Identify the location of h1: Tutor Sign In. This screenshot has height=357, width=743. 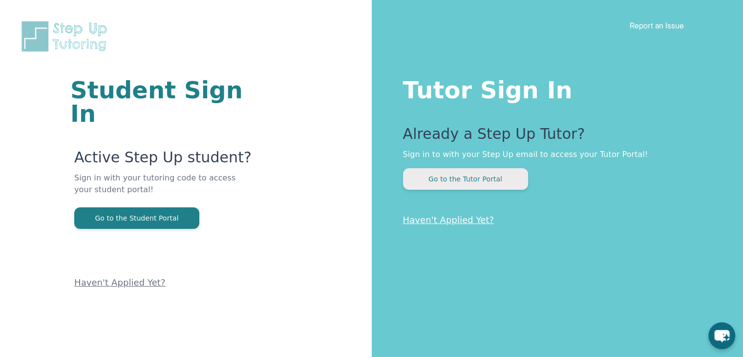
(553, 88).